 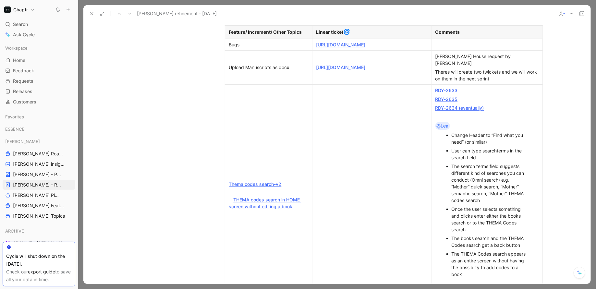 I want to click on span: Workspace, so click(x=16, y=48).